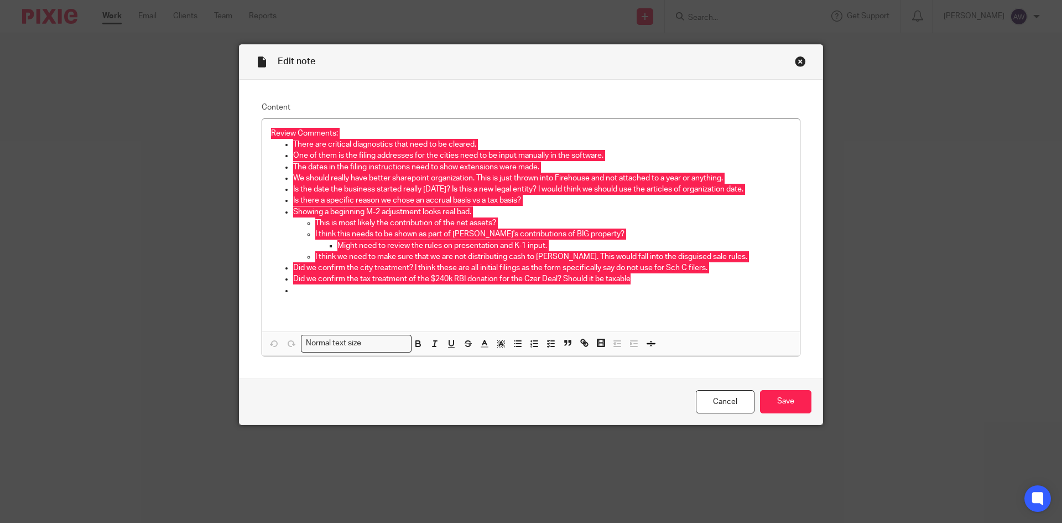 This screenshot has width=1062, height=523. Describe the element at coordinates (553, 223) in the screenshot. I see `p: This is most likely the contribution of the net assets?` at that location.